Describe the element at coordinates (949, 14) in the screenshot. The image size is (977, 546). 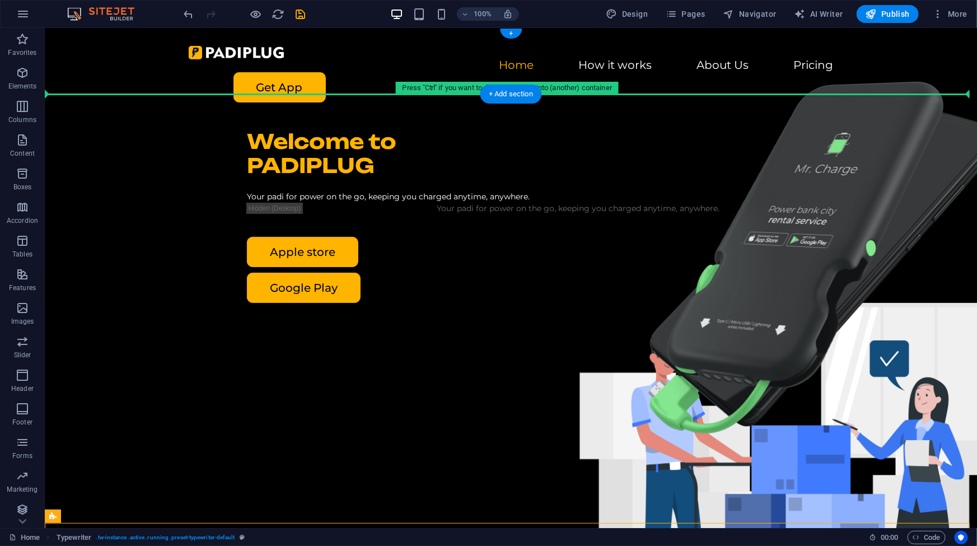
I see `span: More` at that location.